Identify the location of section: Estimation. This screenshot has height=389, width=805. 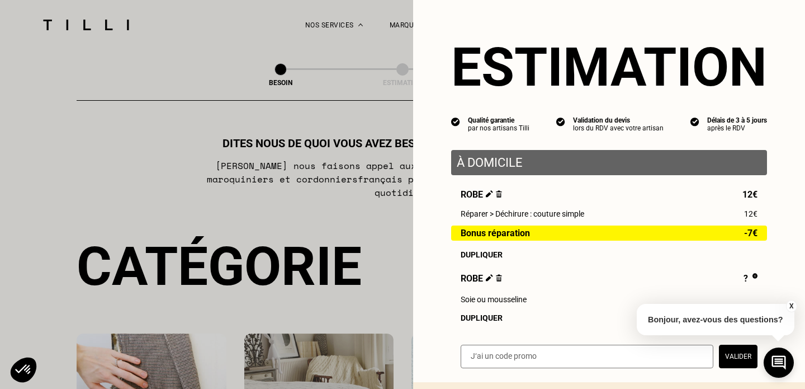
(609, 67).